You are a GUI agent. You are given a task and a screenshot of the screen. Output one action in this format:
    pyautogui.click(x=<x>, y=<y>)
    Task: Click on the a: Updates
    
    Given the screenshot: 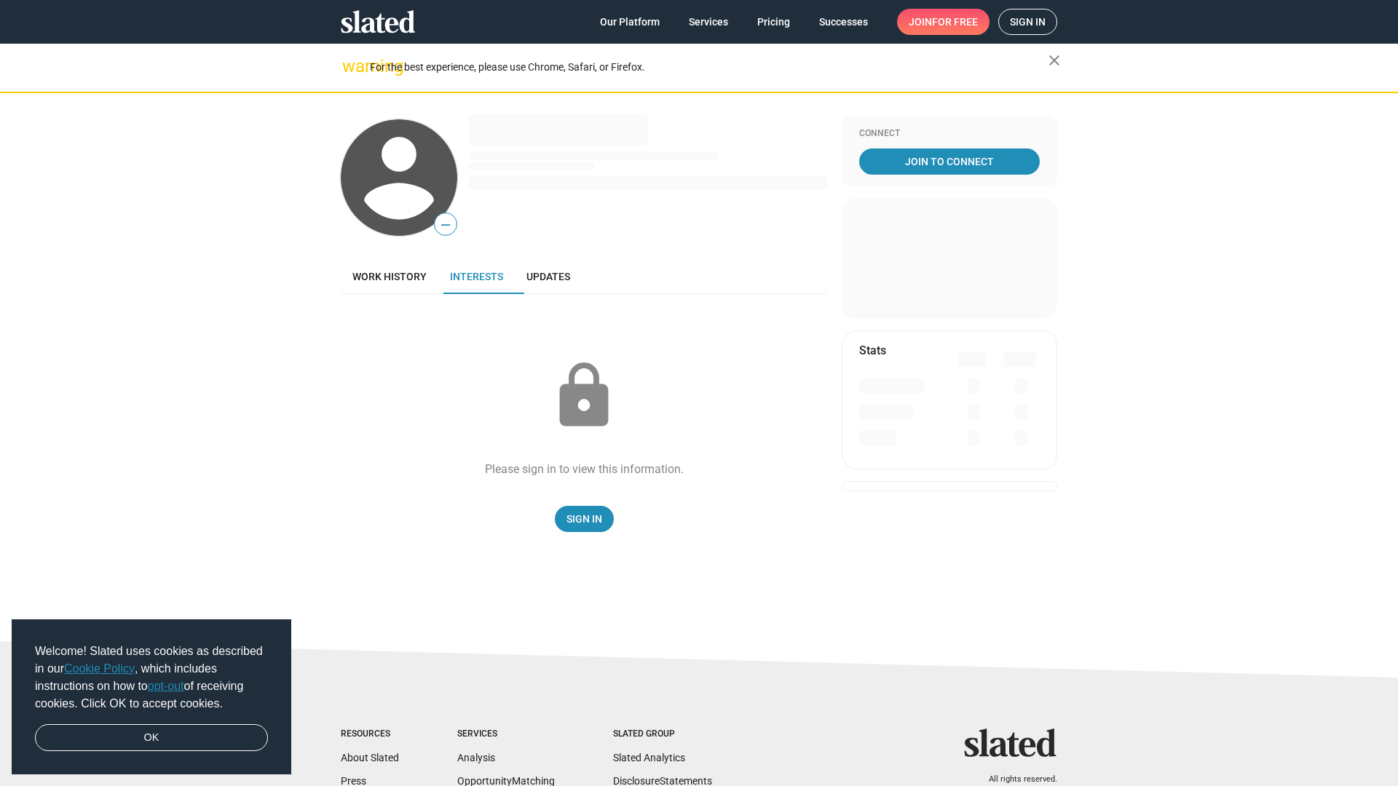 What is the action you would take?
    pyautogui.click(x=548, y=277)
    